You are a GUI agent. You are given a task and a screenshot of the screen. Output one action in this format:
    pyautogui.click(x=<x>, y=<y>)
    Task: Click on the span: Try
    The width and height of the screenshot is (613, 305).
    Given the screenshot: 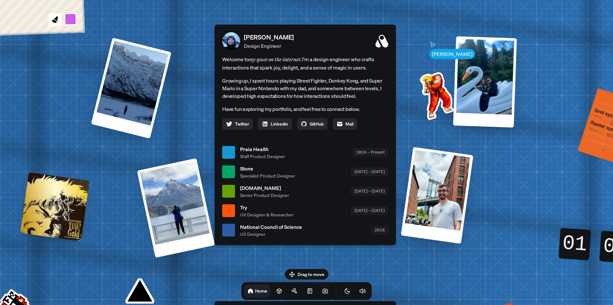 What is the action you would take?
    pyautogui.click(x=267, y=208)
    